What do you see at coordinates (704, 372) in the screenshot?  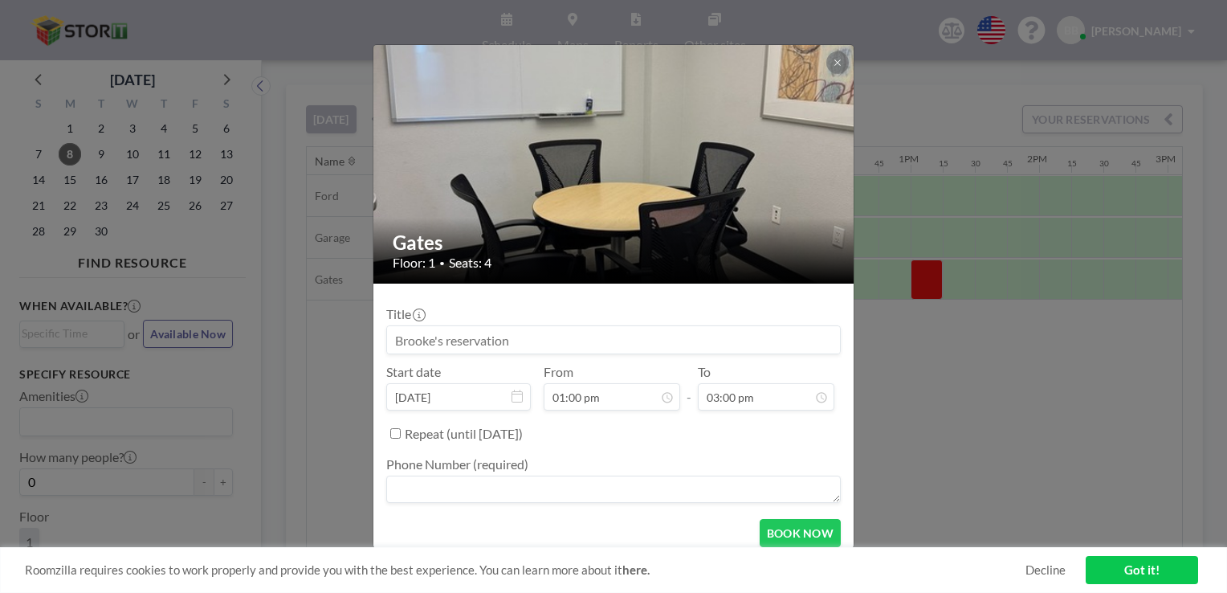 I see `label: To` at bounding box center [704, 372].